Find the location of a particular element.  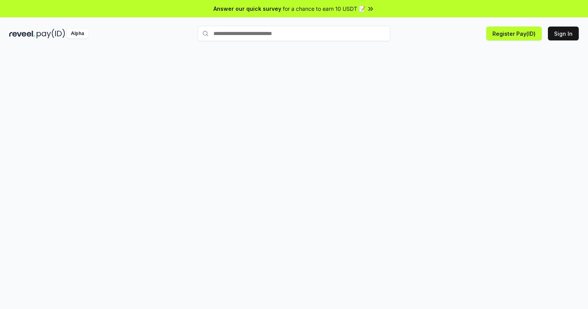

button: Register Pay(ID) is located at coordinates (514, 34).